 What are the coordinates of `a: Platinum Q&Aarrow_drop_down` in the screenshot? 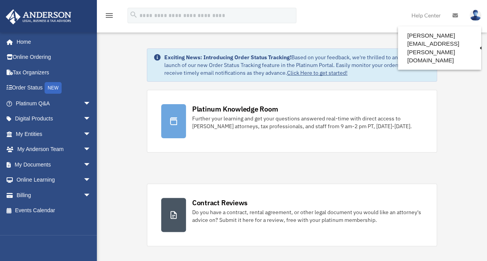 It's located at (54, 104).